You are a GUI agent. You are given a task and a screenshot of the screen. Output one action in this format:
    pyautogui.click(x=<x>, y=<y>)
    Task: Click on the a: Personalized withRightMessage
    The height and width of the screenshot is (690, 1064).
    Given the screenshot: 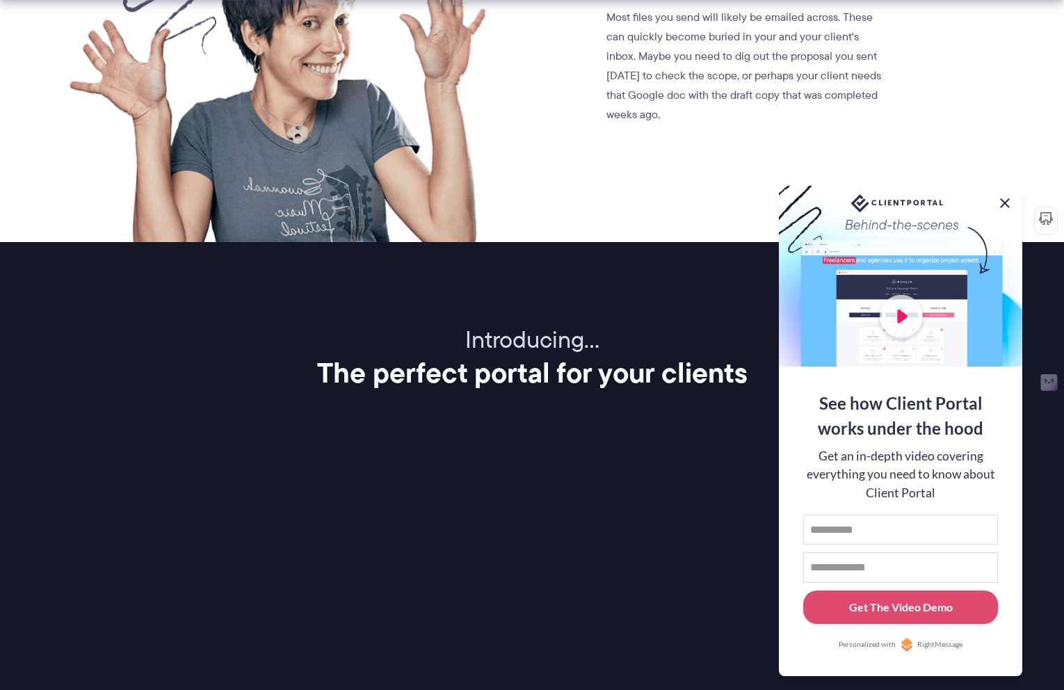 What is the action you would take?
    pyautogui.click(x=900, y=645)
    